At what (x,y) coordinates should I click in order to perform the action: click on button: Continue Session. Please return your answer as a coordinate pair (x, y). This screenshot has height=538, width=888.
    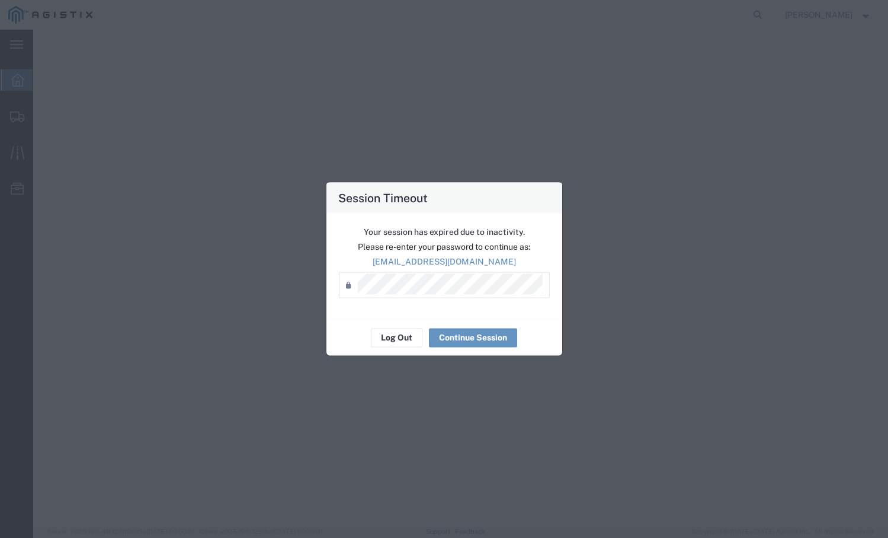
    Looking at the image, I should click on (473, 337).